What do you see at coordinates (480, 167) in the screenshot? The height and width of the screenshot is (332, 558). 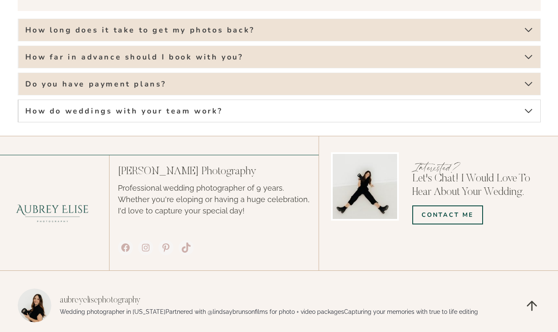 I see `p: Interested?` at bounding box center [480, 167].